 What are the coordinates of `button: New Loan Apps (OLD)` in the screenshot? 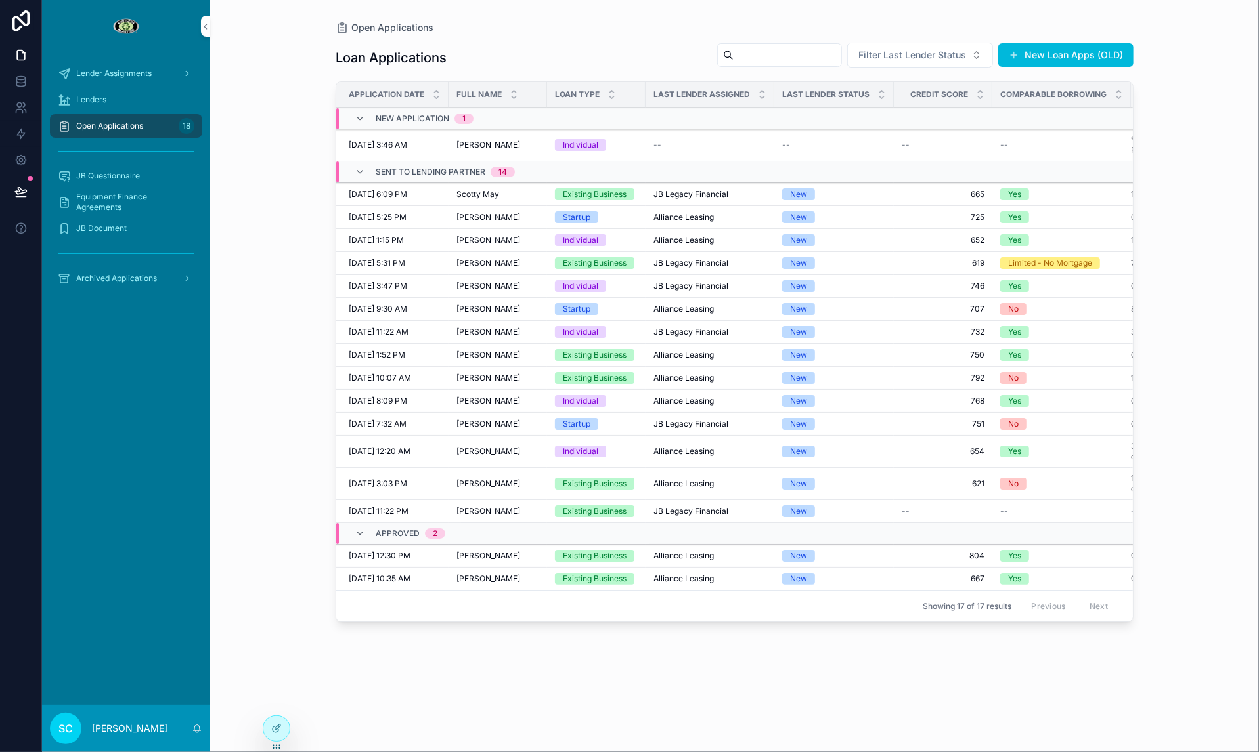 It's located at (1066, 55).